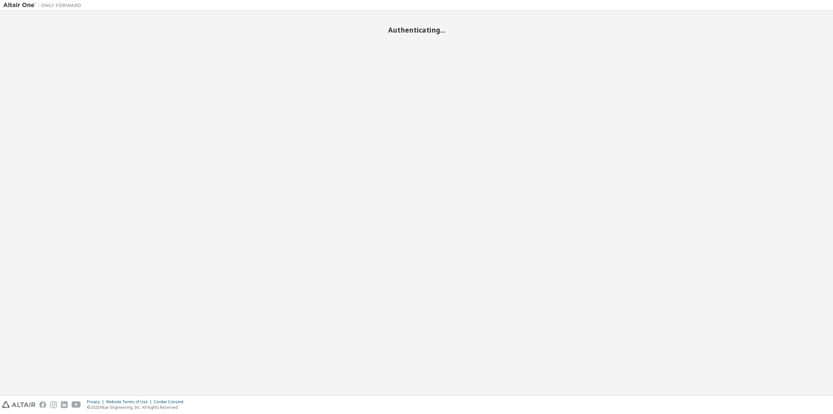 The image size is (833, 414). What do you see at coordinates (137, 407) in the screenshot?
I see `p: © 2025 Altair Engineering, Inc. All Rights Reserved.` at bounding box center [137, 407].